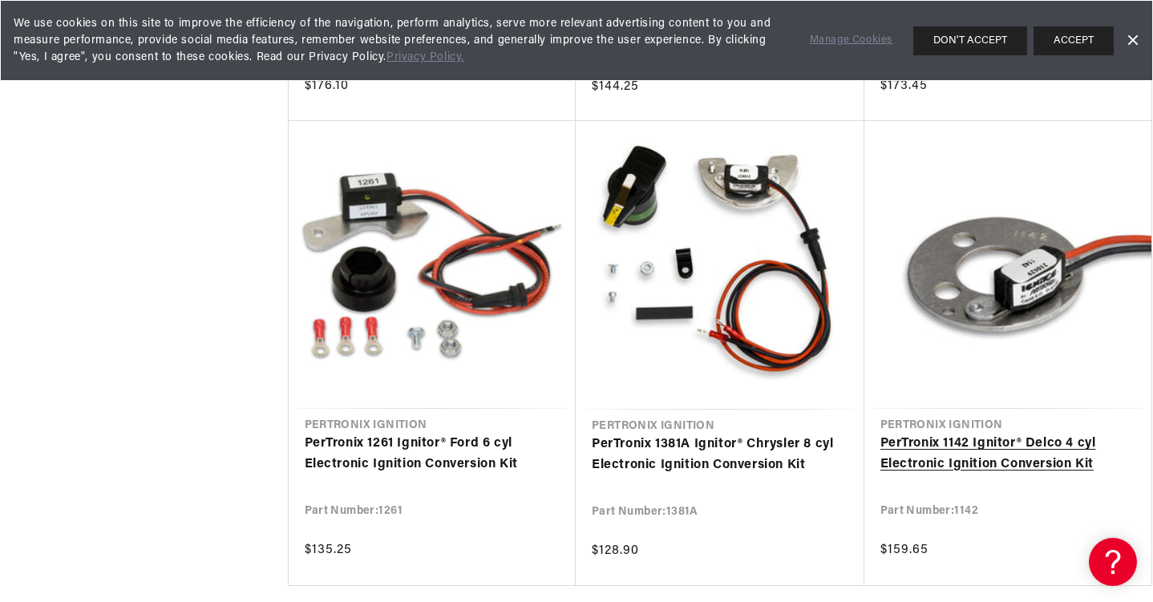  I want to click on button: ACCEPT, so click(1074, 41).